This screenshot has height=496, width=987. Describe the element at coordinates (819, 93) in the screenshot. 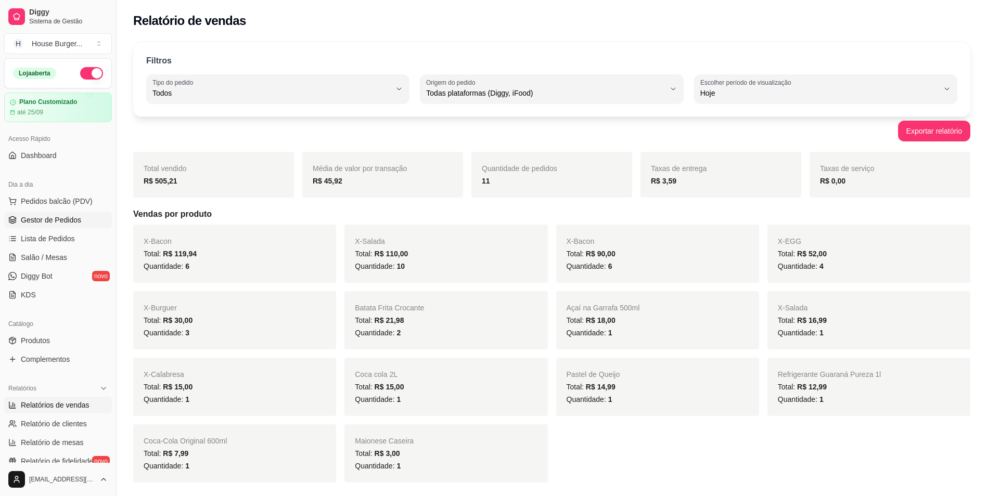

I see `span: Hoje` at that location.